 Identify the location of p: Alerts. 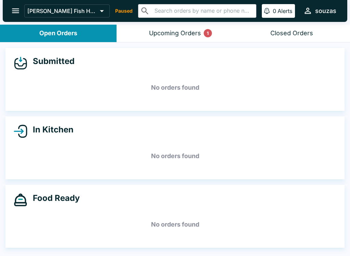
(285, 11).